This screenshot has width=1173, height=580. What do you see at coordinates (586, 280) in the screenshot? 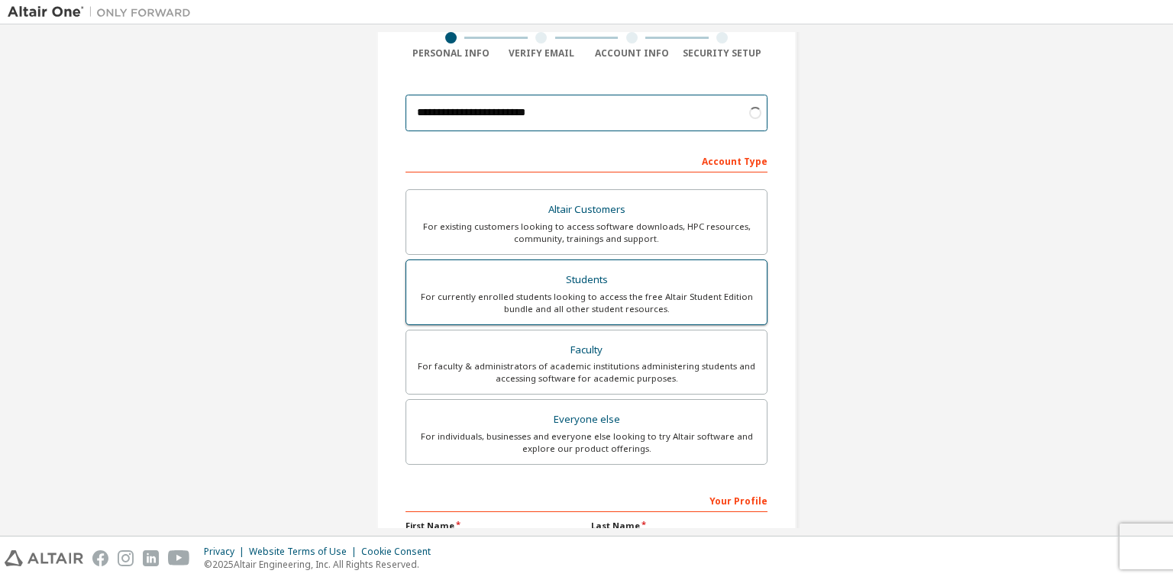
I see `div: Students` at bounding box center [586, 280].